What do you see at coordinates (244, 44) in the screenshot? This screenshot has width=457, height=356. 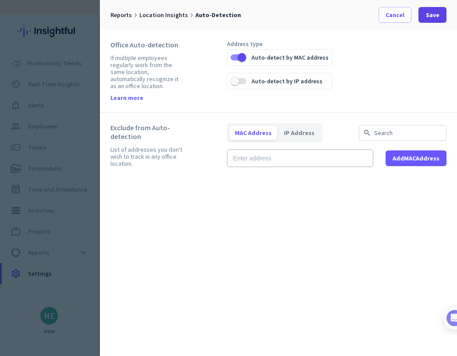 I see `div: Address type` at bounding box center [244, 44].